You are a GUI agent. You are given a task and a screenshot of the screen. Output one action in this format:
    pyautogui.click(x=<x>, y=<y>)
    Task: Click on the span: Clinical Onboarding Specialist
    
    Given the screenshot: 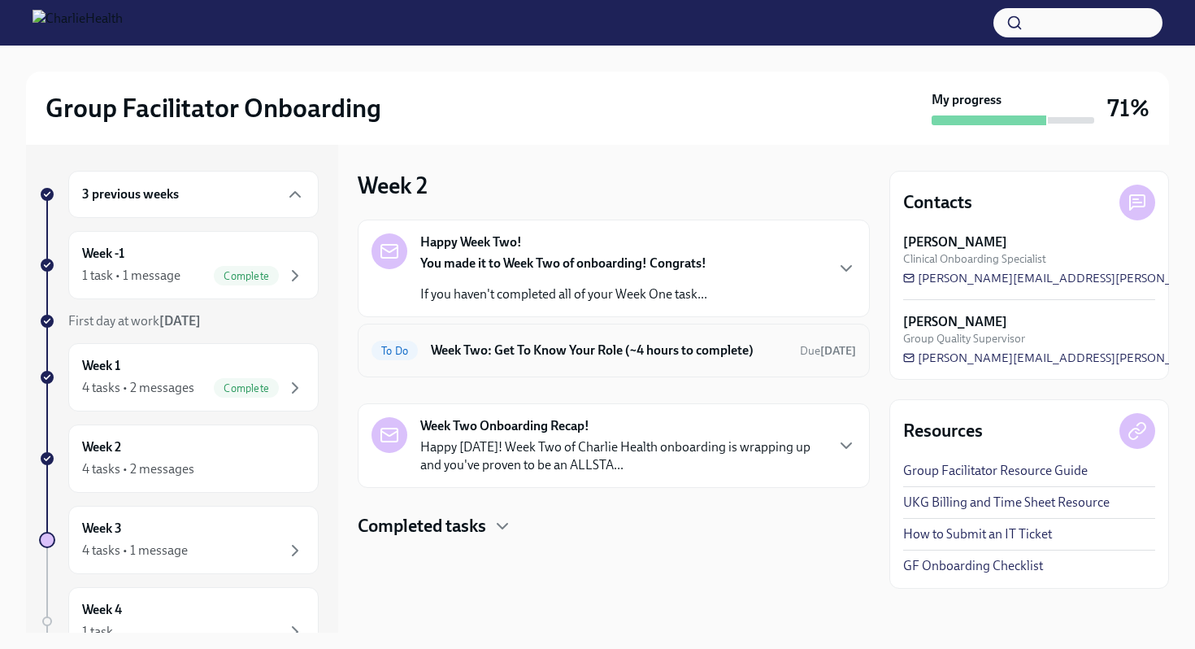 What is the action you would take?
    pyautogui.click(x=975, y=258)
    